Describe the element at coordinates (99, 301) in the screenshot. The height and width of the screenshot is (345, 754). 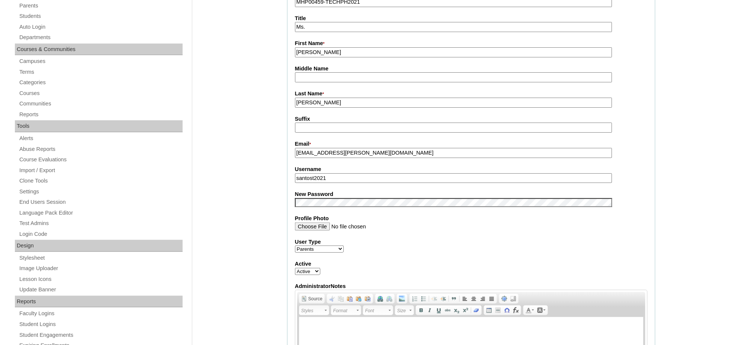
I see `div: Reports` at that location.